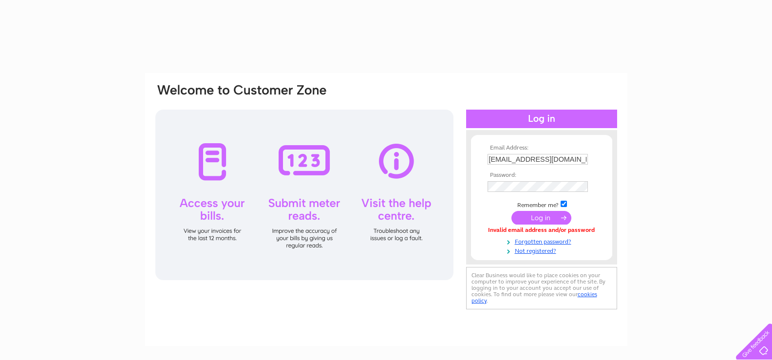 Image resolution: width=772 pixels, height=360 pixels. I want to click on a: Forgotten password?, so click(542, 240).